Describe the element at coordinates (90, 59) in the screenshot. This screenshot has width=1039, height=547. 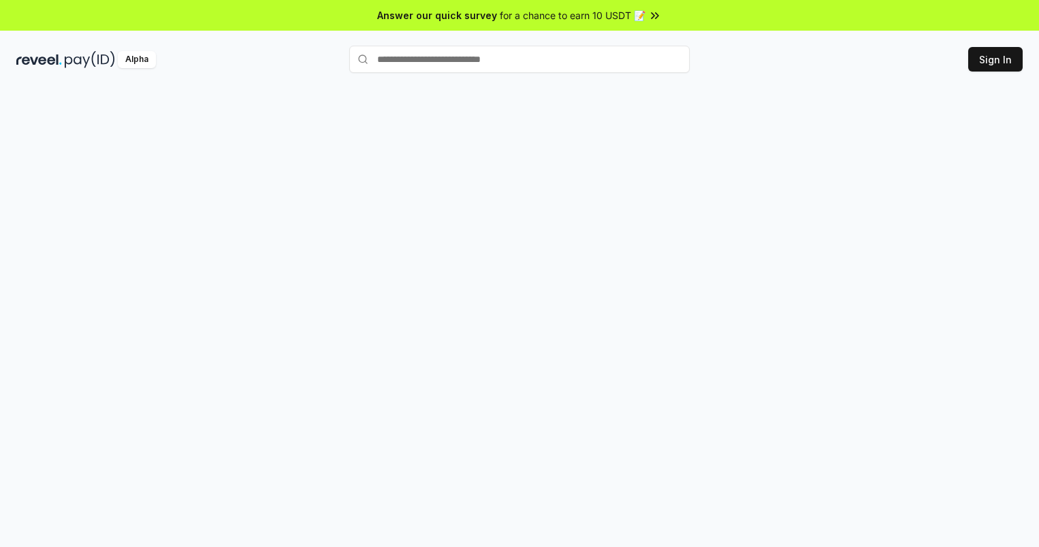
I see `img: pay_id` at that location.